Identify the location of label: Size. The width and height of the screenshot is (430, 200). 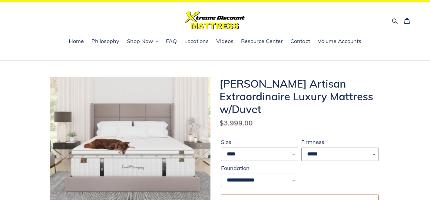
(260, 142).